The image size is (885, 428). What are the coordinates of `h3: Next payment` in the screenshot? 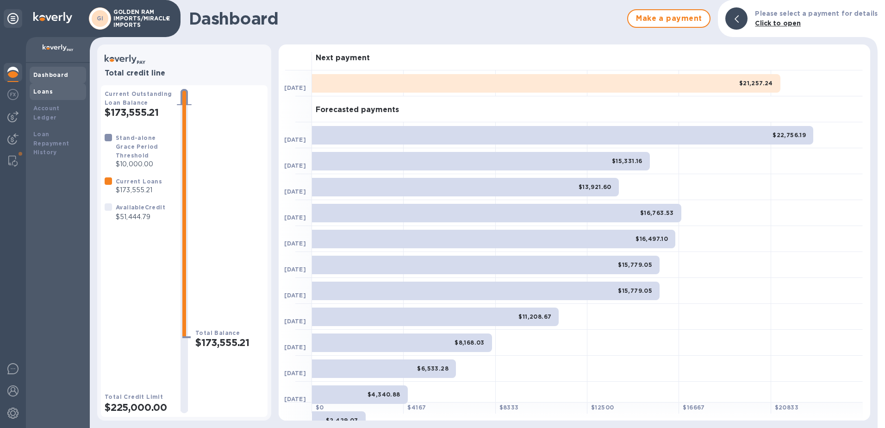 It's located at (343, 58).